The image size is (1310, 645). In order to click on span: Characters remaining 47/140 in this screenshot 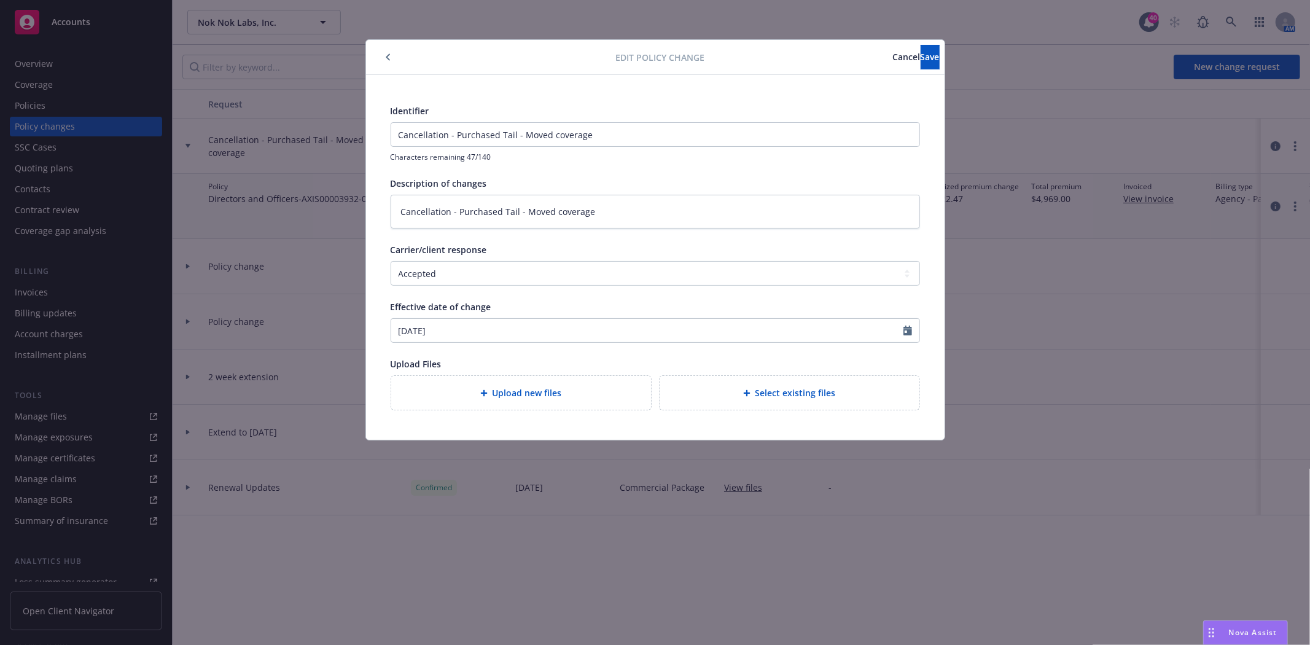, I will do `click(655, 157)`.